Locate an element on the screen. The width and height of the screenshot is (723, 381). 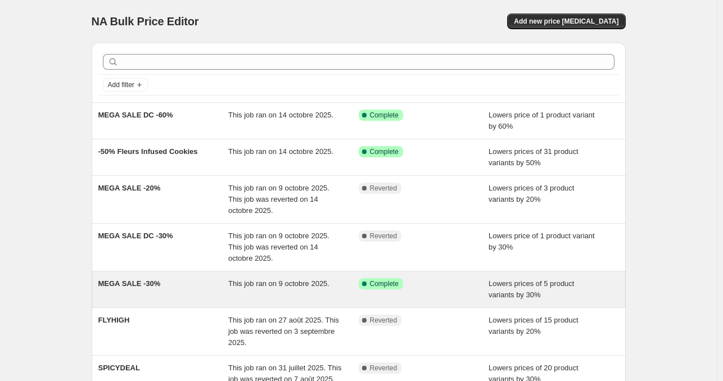
span: -50% Fleurs Infused Cookies is located at coordinates (148, 151).